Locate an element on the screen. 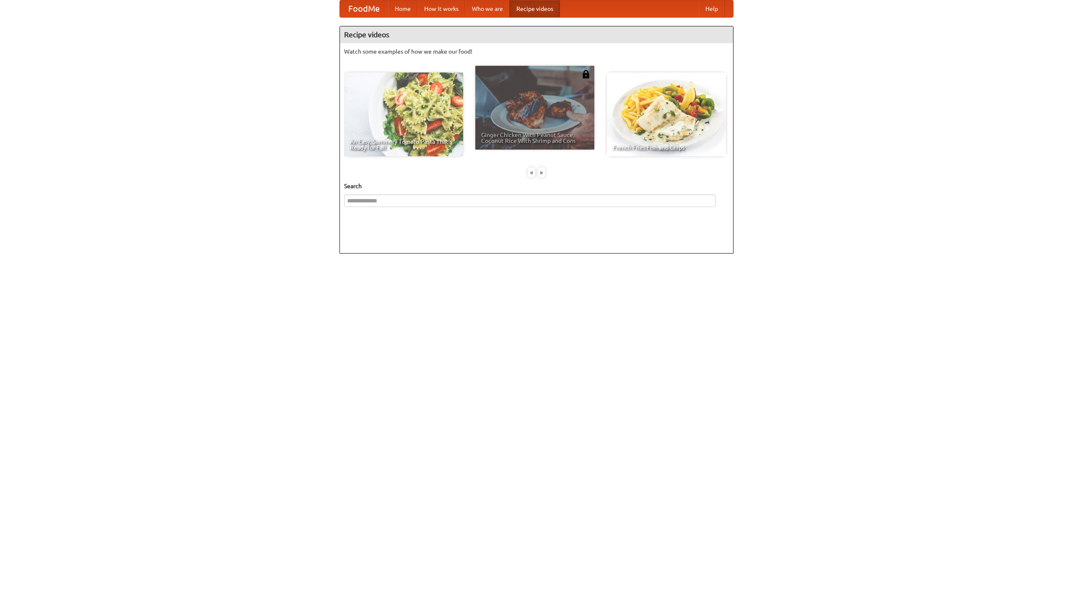  a: Home is located at coordinates (403, 9).